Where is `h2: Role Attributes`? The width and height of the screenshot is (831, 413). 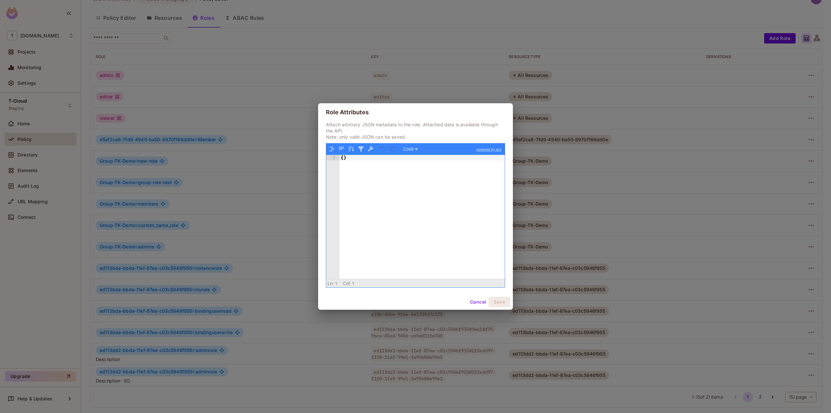 h2: Role Attributes is located at coordinates (416, 112).